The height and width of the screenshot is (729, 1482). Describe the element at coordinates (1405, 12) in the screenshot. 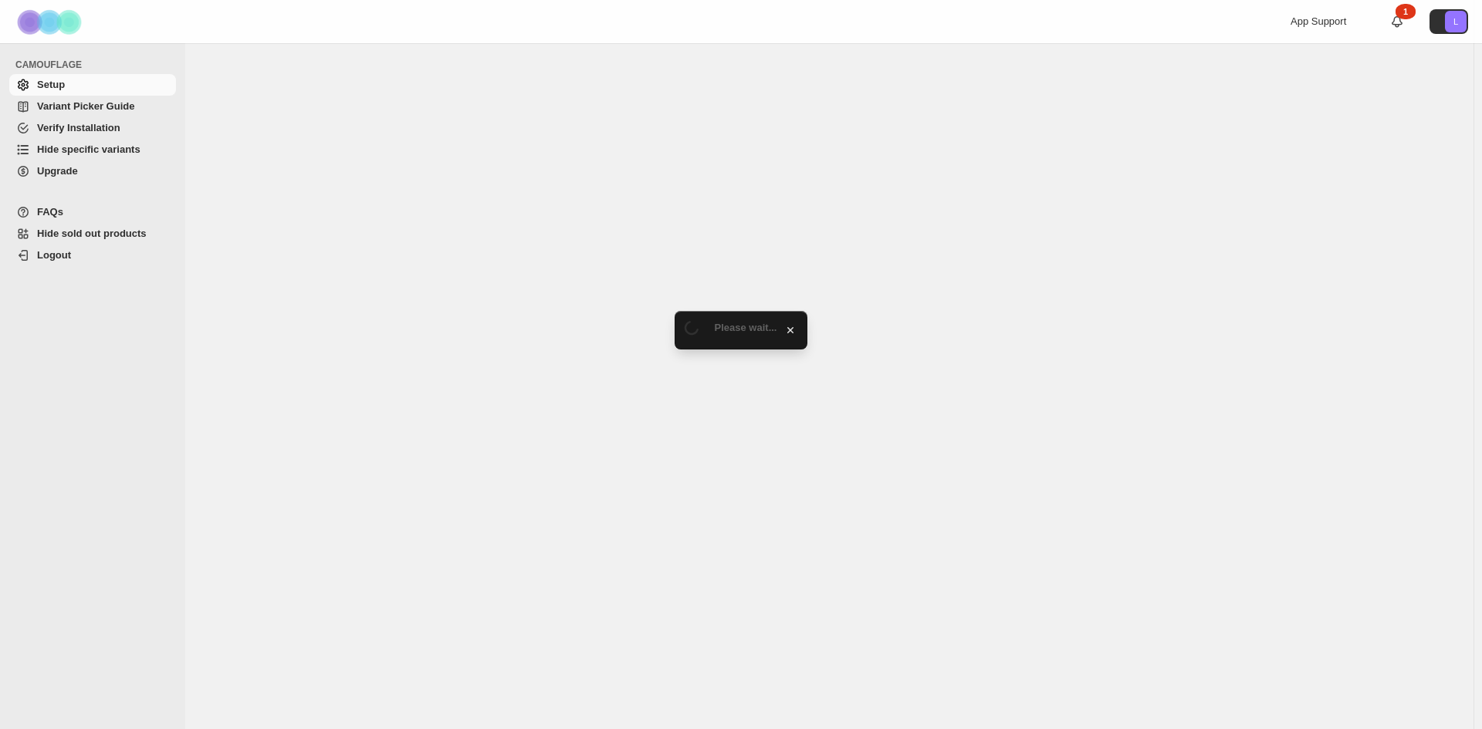

I see `div: 1` at that location.